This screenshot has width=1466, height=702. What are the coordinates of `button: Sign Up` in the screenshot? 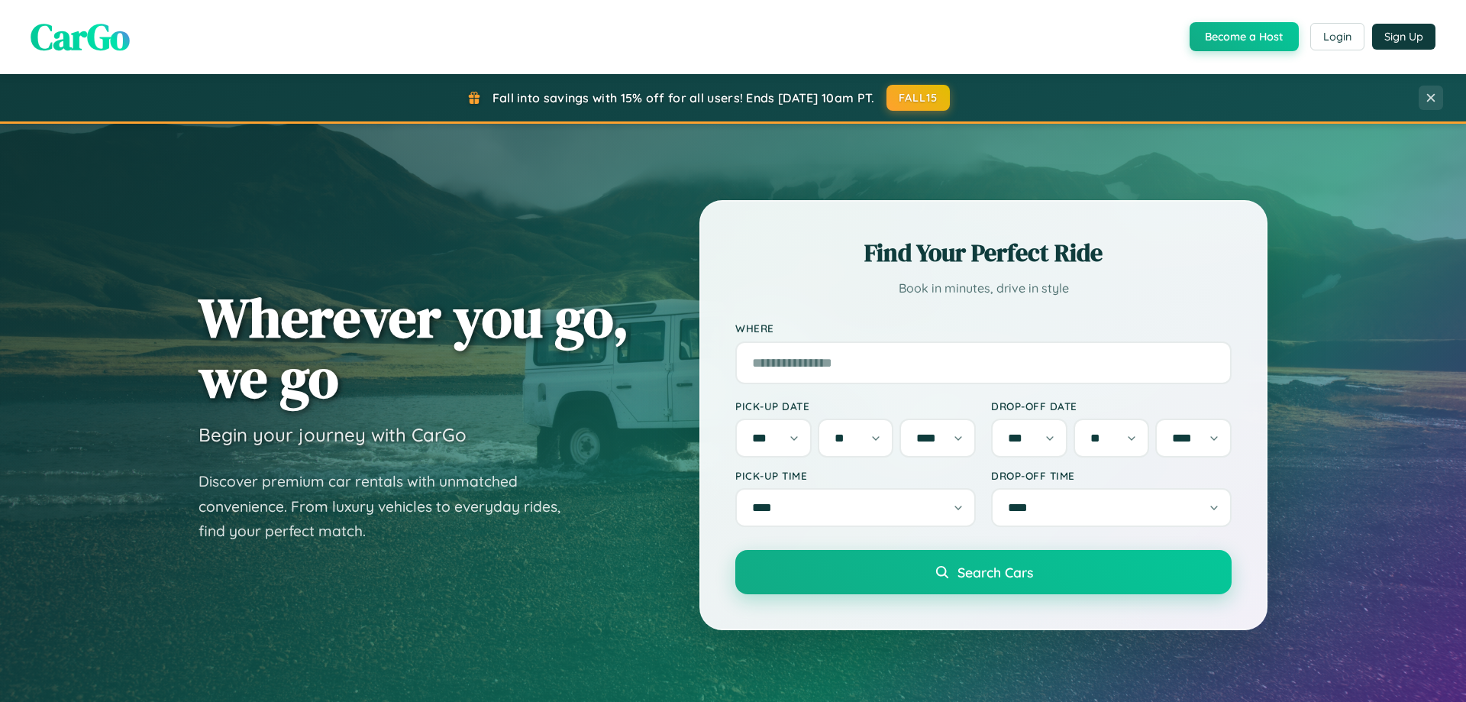 It's located at (1404, 37).